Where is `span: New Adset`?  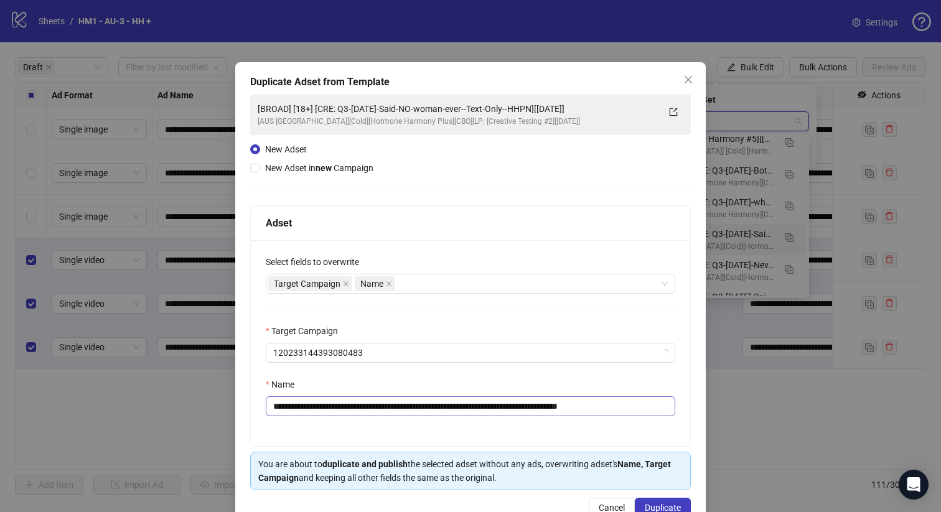 span: New Adset is located at coordinates (286, 149).